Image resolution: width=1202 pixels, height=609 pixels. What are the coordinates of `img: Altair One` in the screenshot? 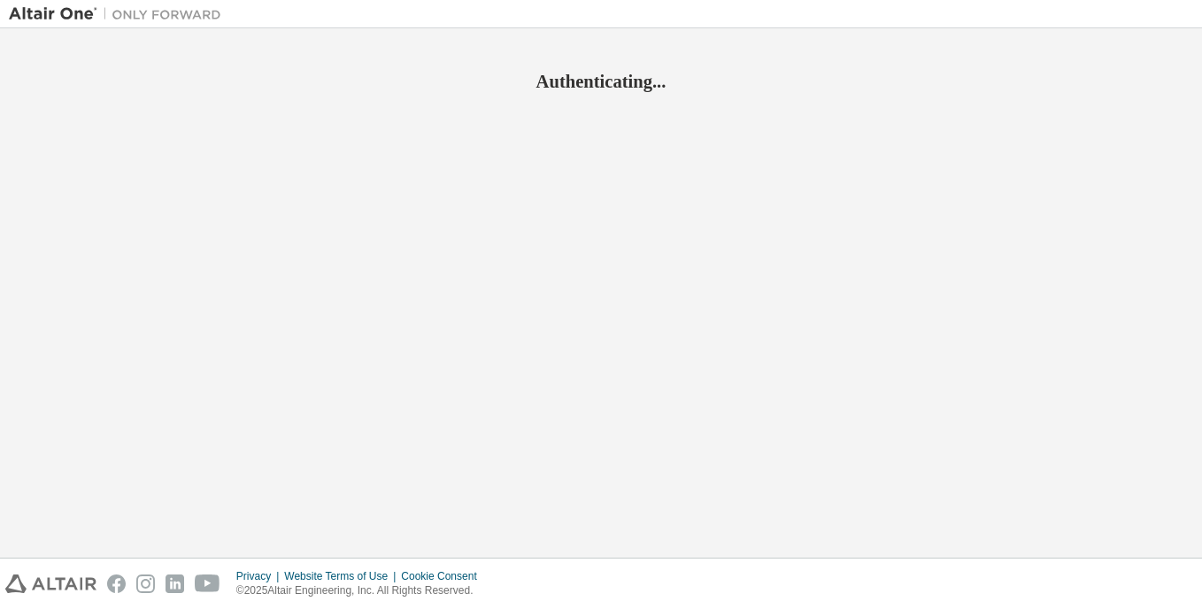 It's located at (120, 14).